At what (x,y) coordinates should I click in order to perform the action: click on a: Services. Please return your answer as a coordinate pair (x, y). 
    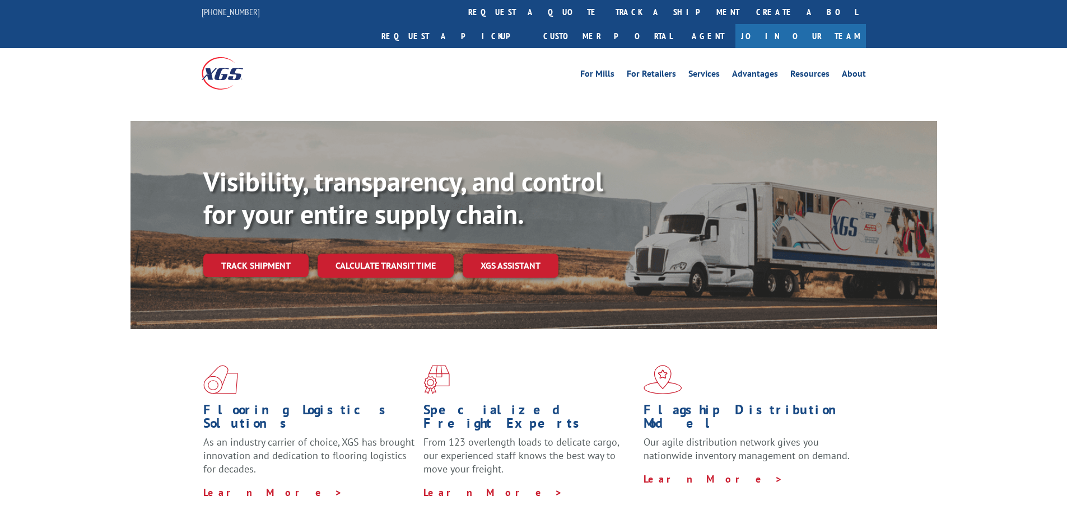
    Looking at the image, I should click on (704, 76).